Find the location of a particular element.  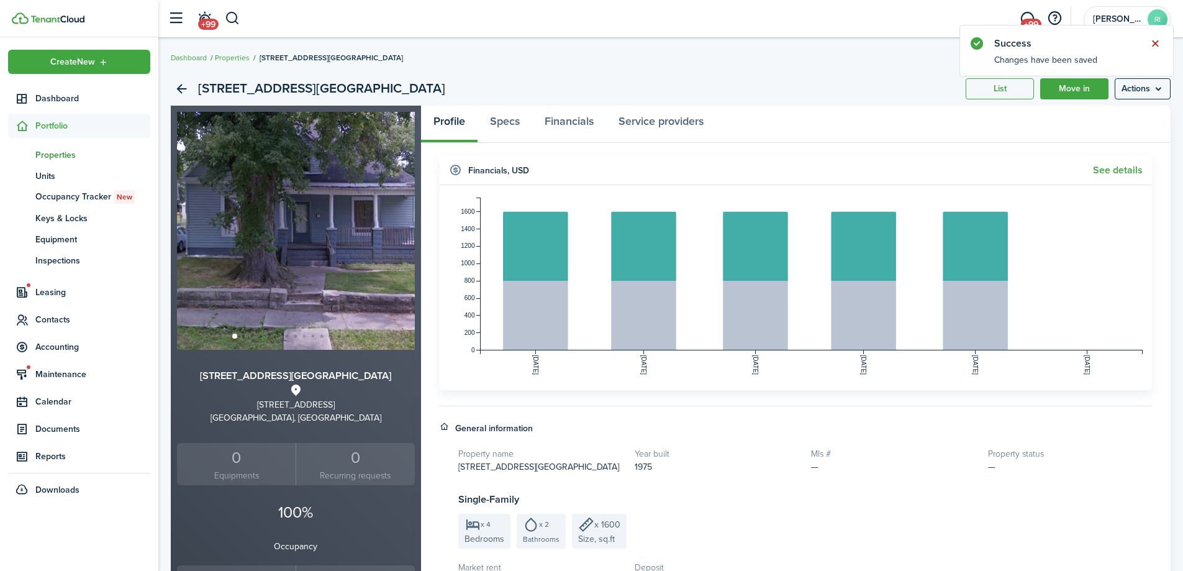

menu-btn: Actions is located at coordinates (1143, 89).